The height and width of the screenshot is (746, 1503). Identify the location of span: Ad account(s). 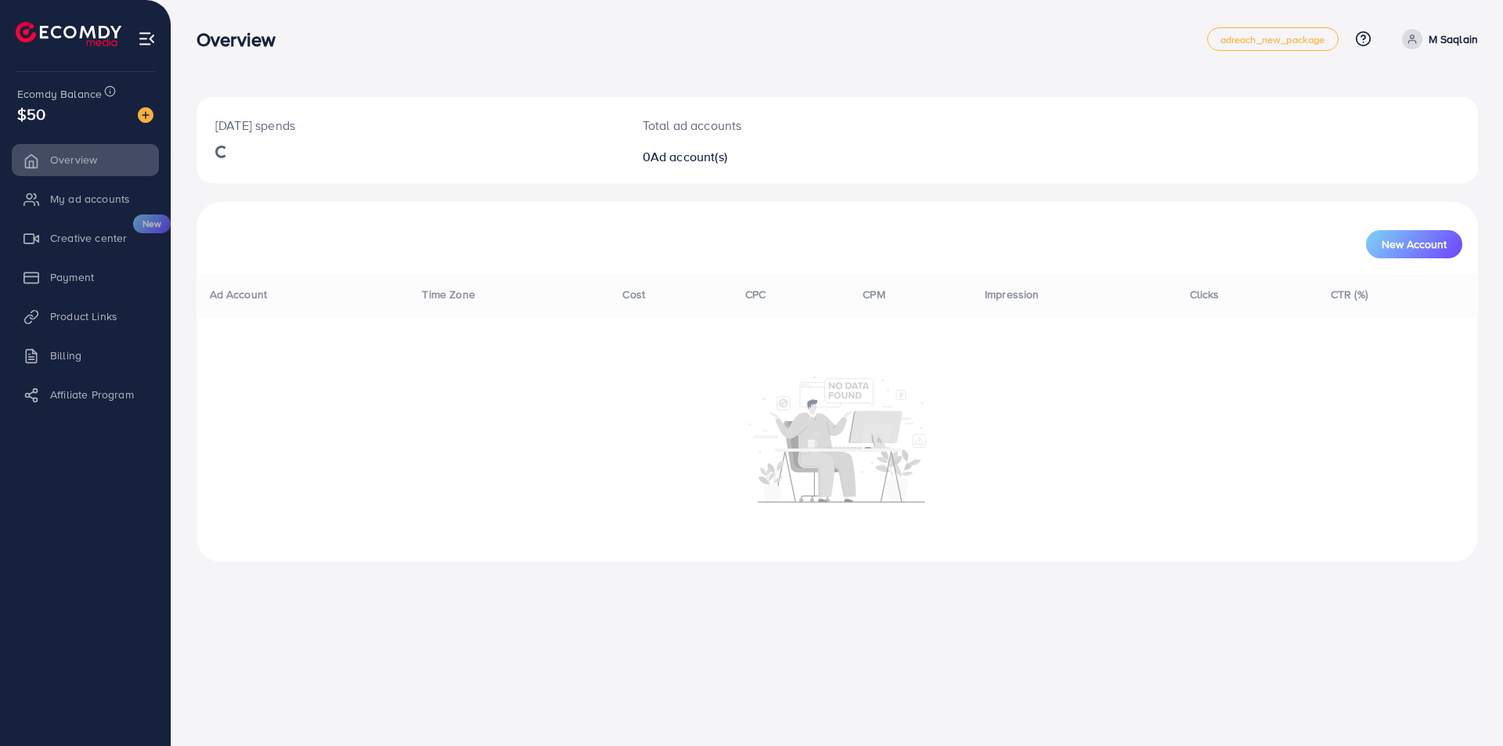
(689, 157).